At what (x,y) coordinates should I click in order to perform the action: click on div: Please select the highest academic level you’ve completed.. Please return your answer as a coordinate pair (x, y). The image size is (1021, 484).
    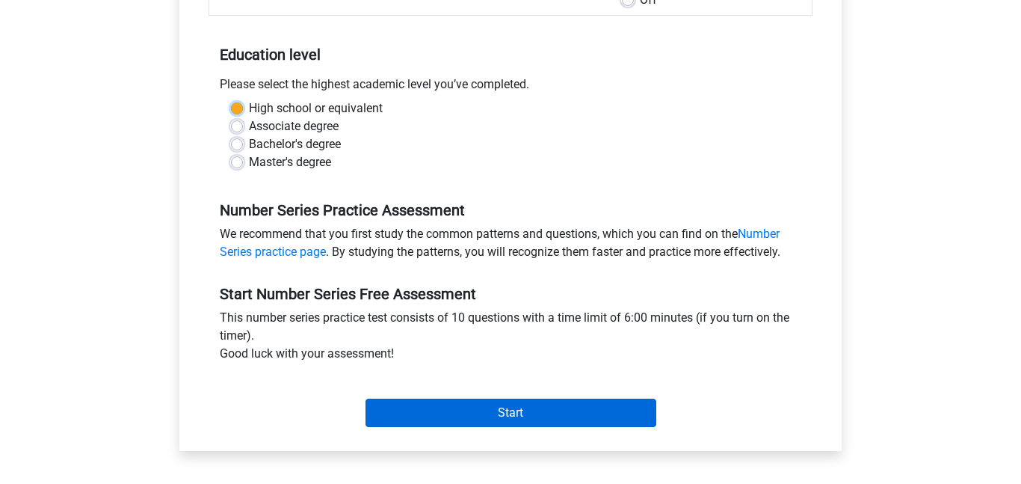
    Looking at the image, I should click on (511, 87).